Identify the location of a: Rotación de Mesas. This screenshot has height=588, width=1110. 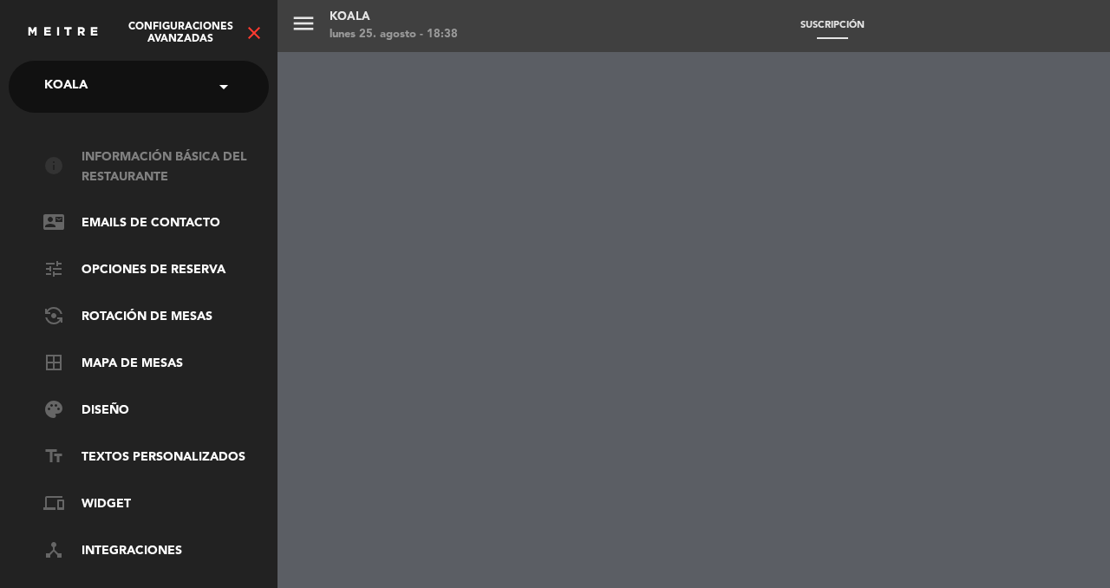
(156, 317).